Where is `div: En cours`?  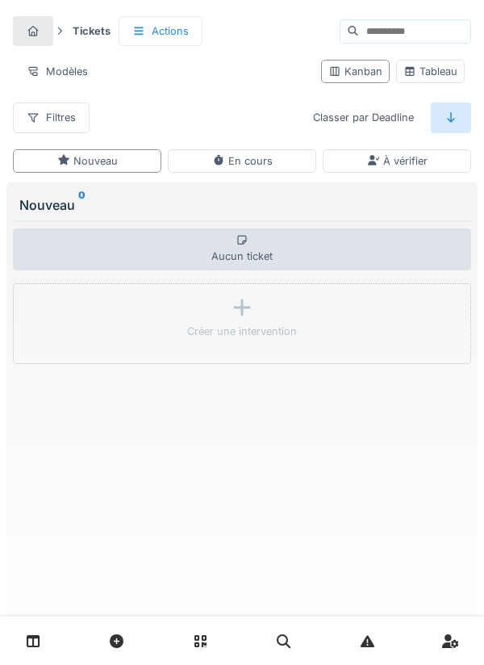
div: En cours is located at coordinates (242, 161).